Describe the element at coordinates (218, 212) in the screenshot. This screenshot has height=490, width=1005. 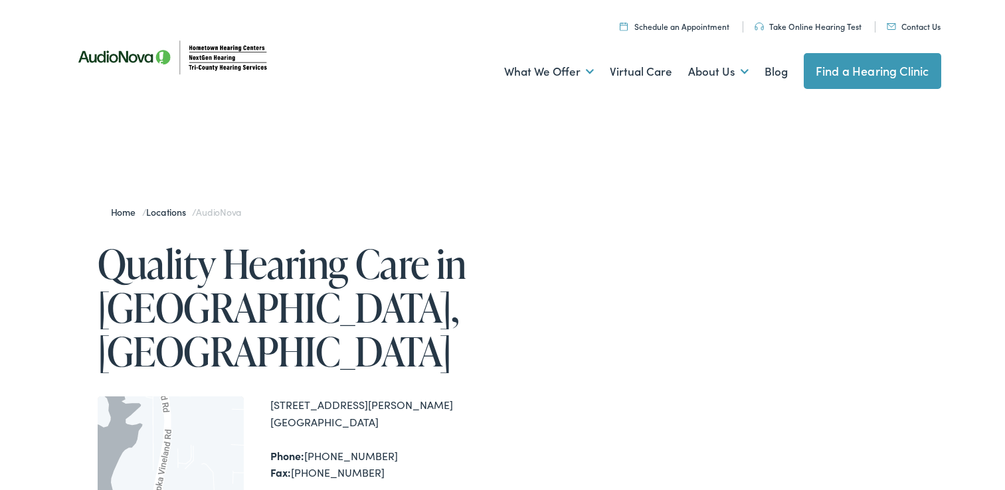
I see `span: AudioNova` at that location.